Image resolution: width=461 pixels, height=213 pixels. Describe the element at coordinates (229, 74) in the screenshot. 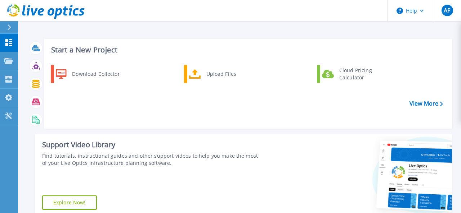

I see `div: Upload Files` at that location.